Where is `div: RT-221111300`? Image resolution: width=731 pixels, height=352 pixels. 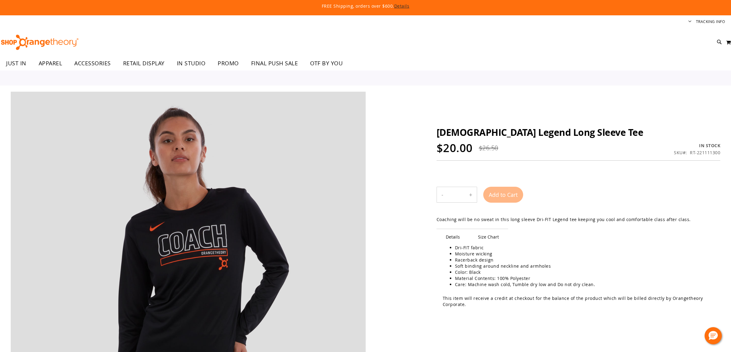 div: RT-221111300 is located at coordinates (705, 153).